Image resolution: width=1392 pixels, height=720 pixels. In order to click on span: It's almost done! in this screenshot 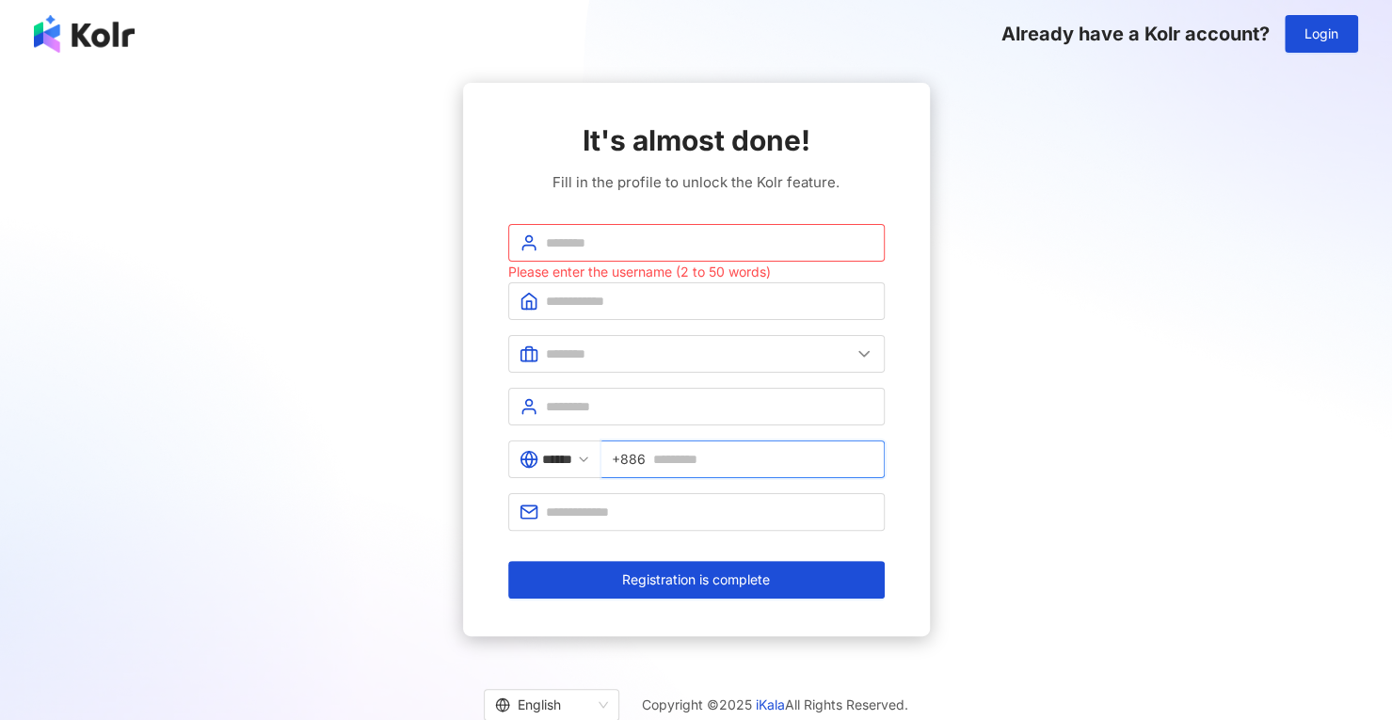, I will do `click(697, 140)`.